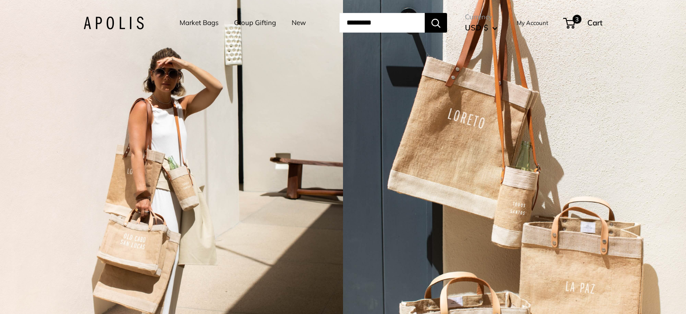  Describe the element at coordinates (595, 22) in the screenshot. I see `span: Cart` at that location.